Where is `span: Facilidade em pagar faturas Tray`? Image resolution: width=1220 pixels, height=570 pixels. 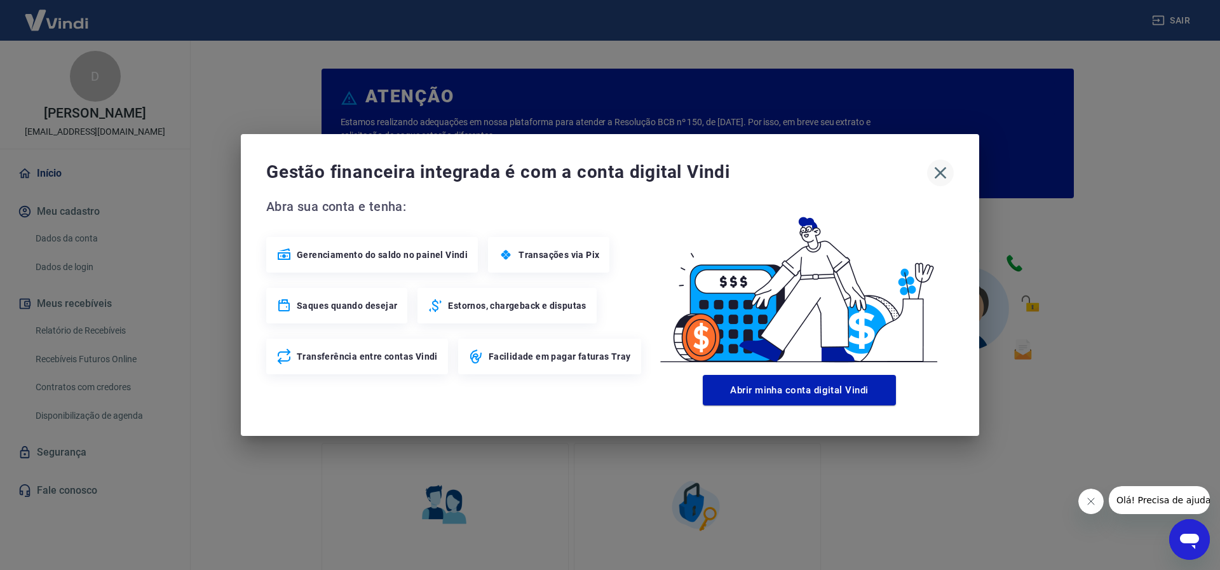
span: Facilidade em pagar faturas Tray is located at coordinates (560, 356).